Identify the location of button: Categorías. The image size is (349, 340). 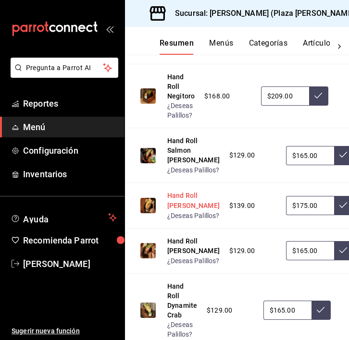
(268, 47).